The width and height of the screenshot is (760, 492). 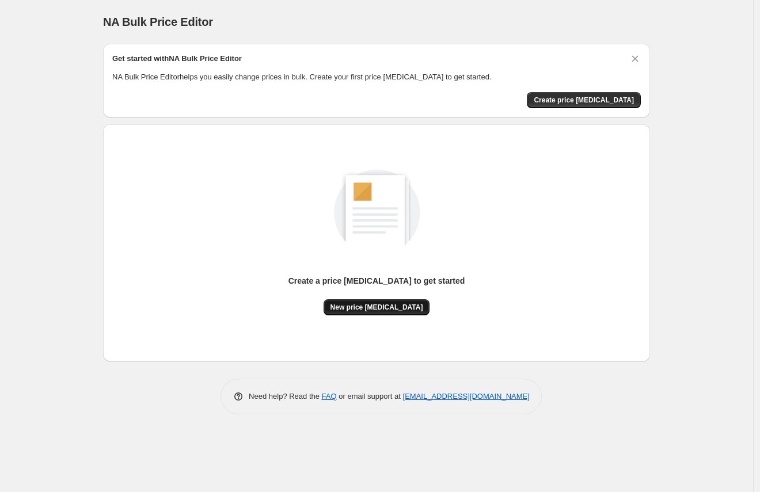 I want to click on button: Dismiss card, so click(x=635, y=59).